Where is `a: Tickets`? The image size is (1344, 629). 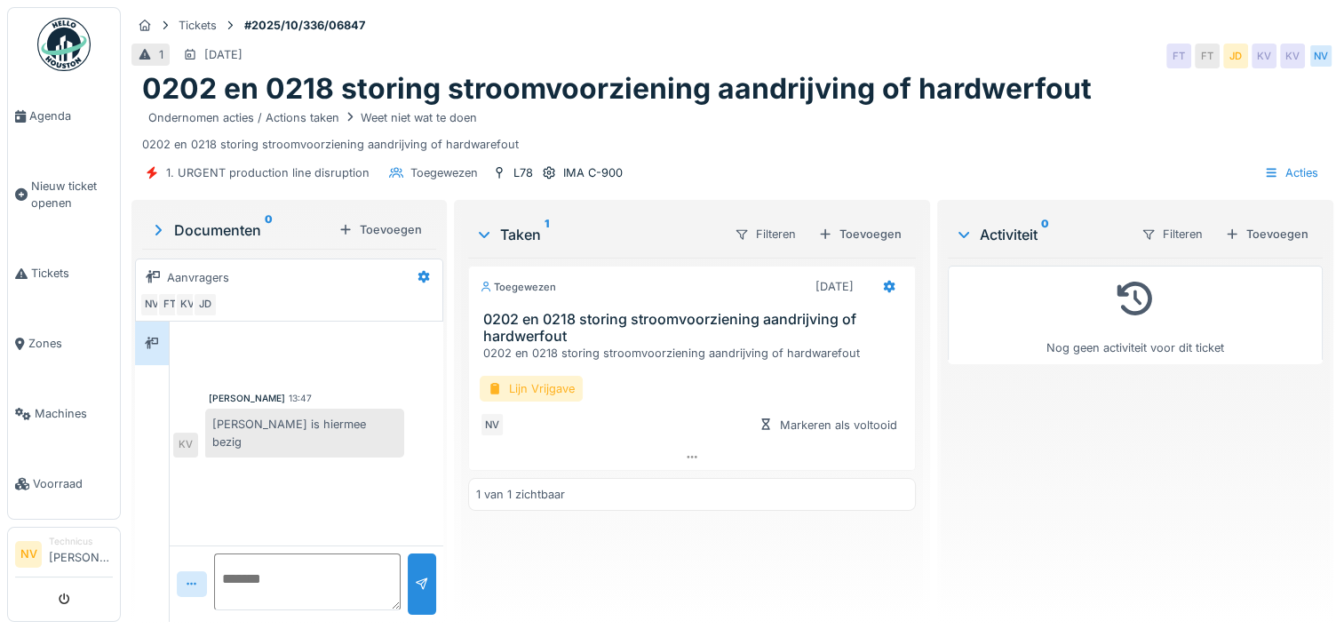 a: Tickets is located at coordinates (64, 273).